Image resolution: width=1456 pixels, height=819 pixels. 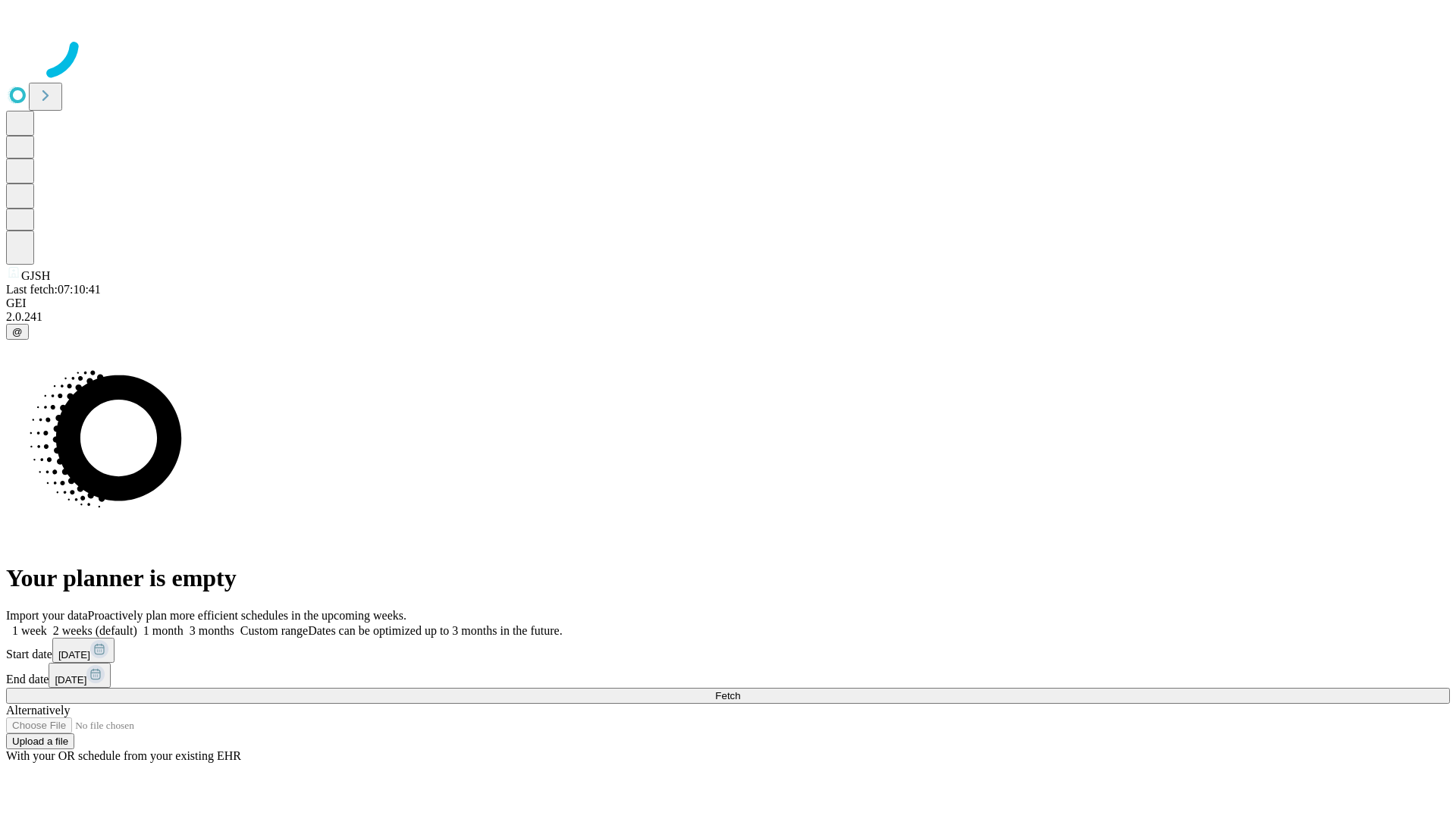 I want to click on div: GEI, so click(x=728, y=303).